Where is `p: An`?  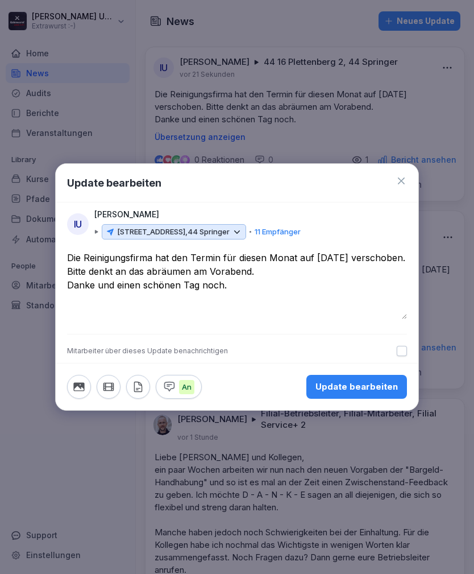
p: An is located at coordinates (186, 387).